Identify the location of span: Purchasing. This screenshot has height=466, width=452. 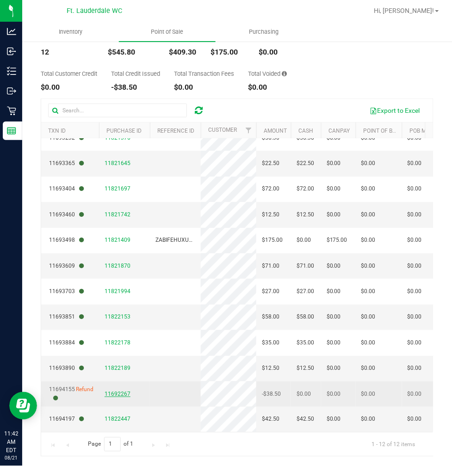
(264, 32).